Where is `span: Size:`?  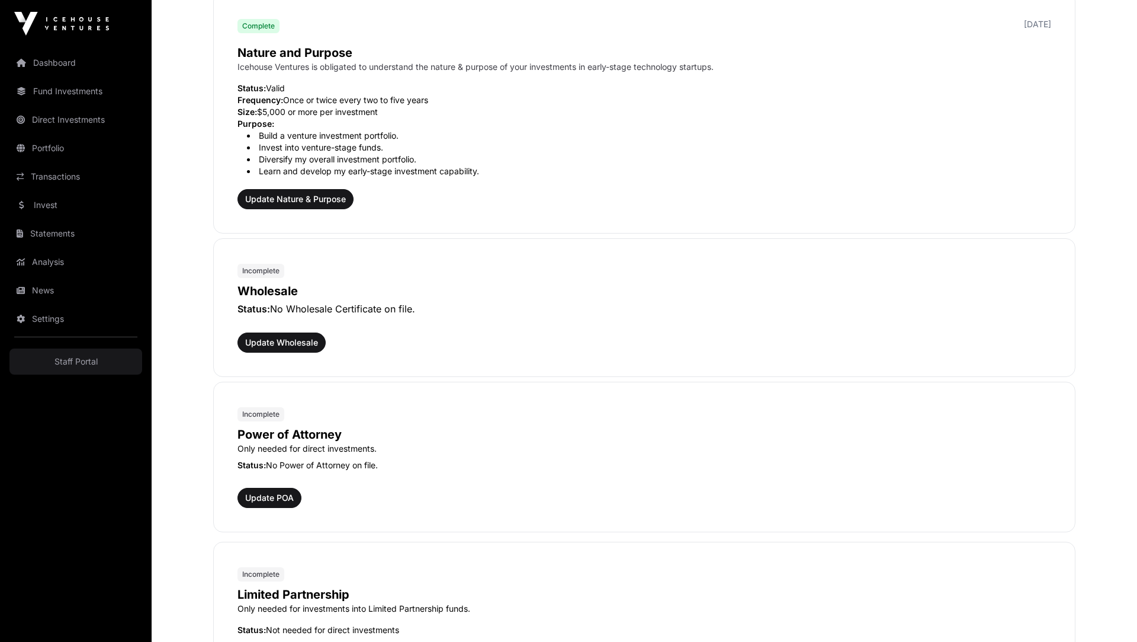 span: Size: is located at coordinates (247, 111).